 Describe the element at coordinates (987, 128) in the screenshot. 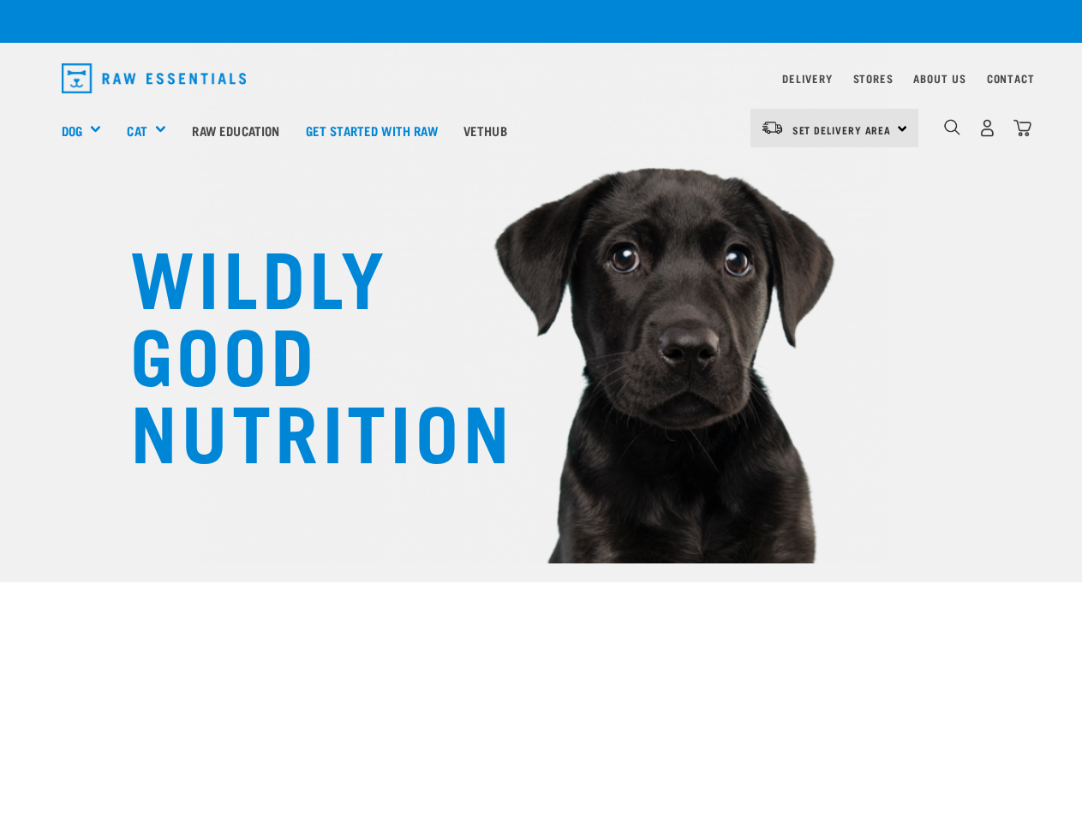

I see `img: user.png` at that location.